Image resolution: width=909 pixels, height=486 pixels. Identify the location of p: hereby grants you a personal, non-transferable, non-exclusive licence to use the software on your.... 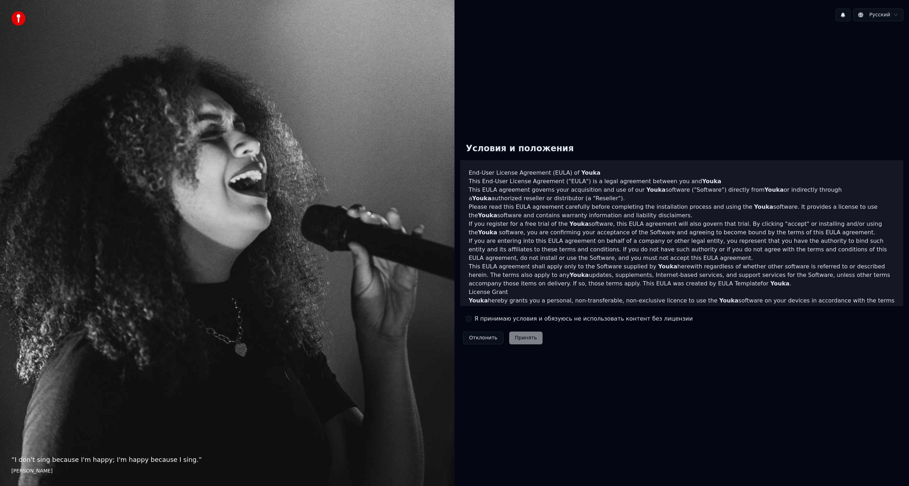
(682, 305).